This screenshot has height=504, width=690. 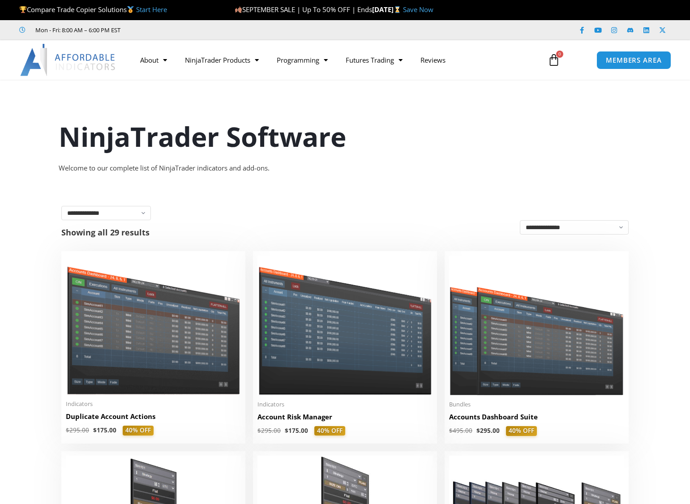 What do you see at coordinates (93, 9) in the screenshot?
I see `span: Compare Trade Copier Solutions` at bounding box center [93, 9].